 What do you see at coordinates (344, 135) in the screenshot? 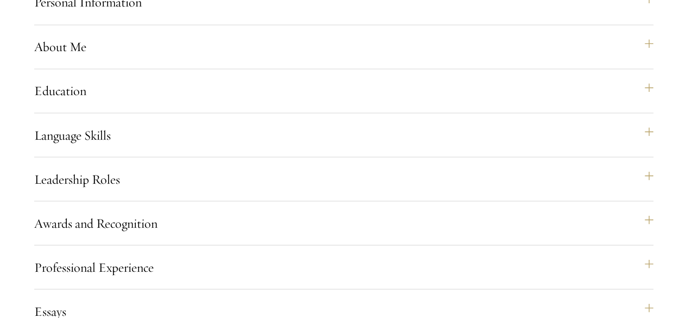
I see `button: Language Skills` at bounding box center [344, 135].